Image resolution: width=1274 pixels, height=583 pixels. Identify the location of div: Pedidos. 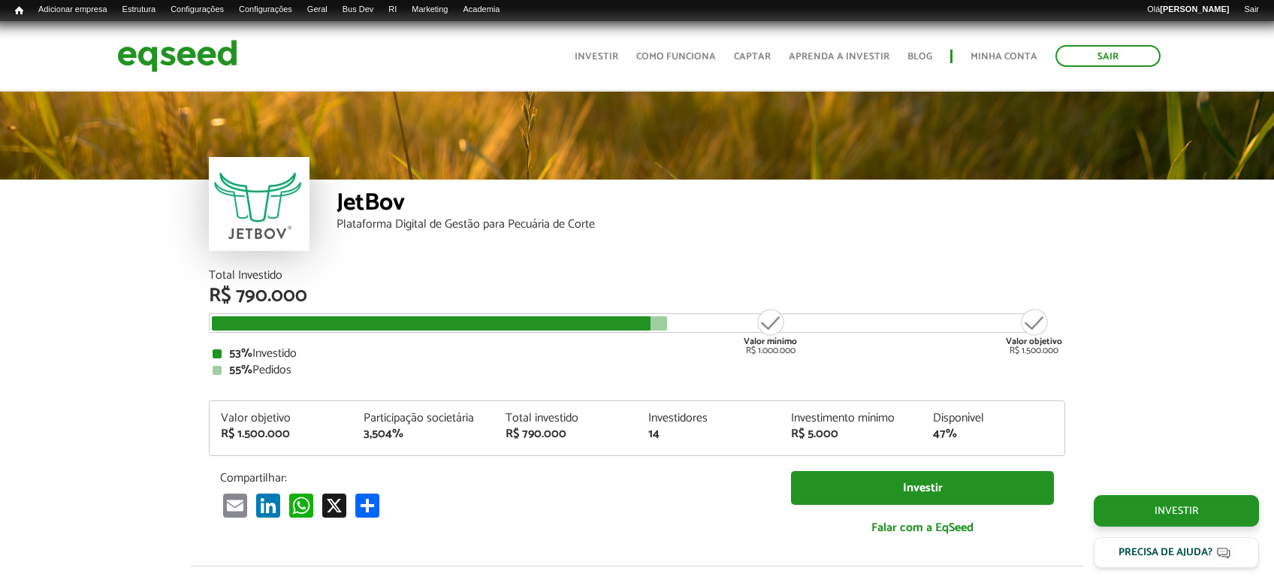
(637, 370).